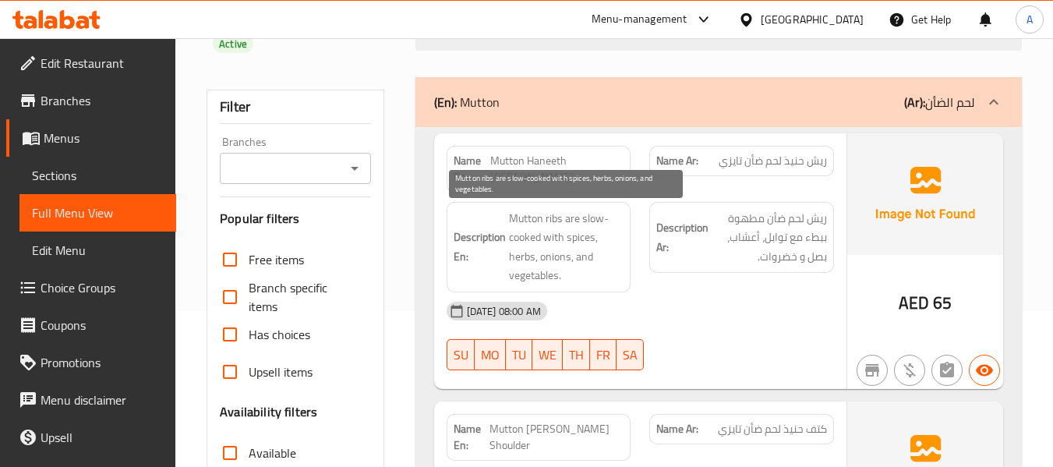 This screenshot has width=1053, height=467. Describe the element at coordinates (91, 63) in the screenshot. I see `a: Edit Restaurant` at that location.